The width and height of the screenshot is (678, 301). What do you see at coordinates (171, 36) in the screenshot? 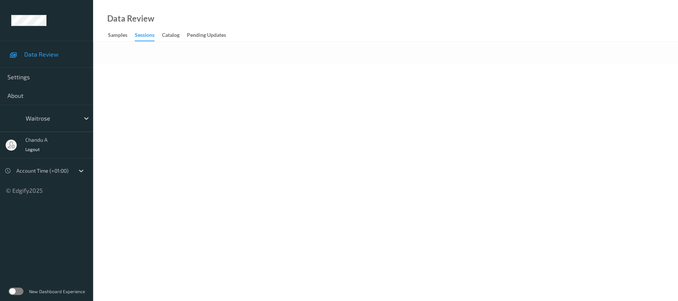
I see `div: Catalog` at bounding box center [171, 36].